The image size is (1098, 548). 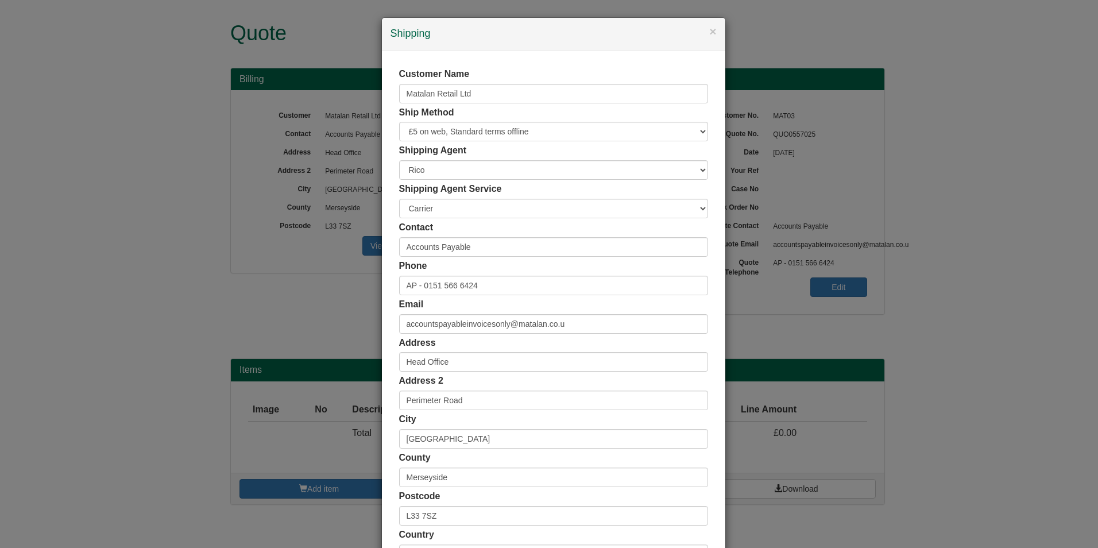 I want to click on label: Shipping Agent, so click(x=433, y=150).